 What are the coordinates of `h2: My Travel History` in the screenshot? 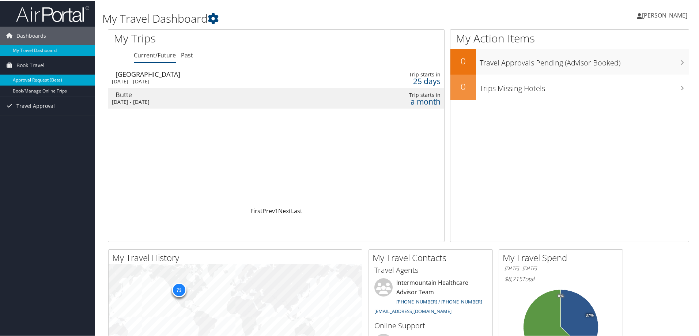 It's located at (237, 257).